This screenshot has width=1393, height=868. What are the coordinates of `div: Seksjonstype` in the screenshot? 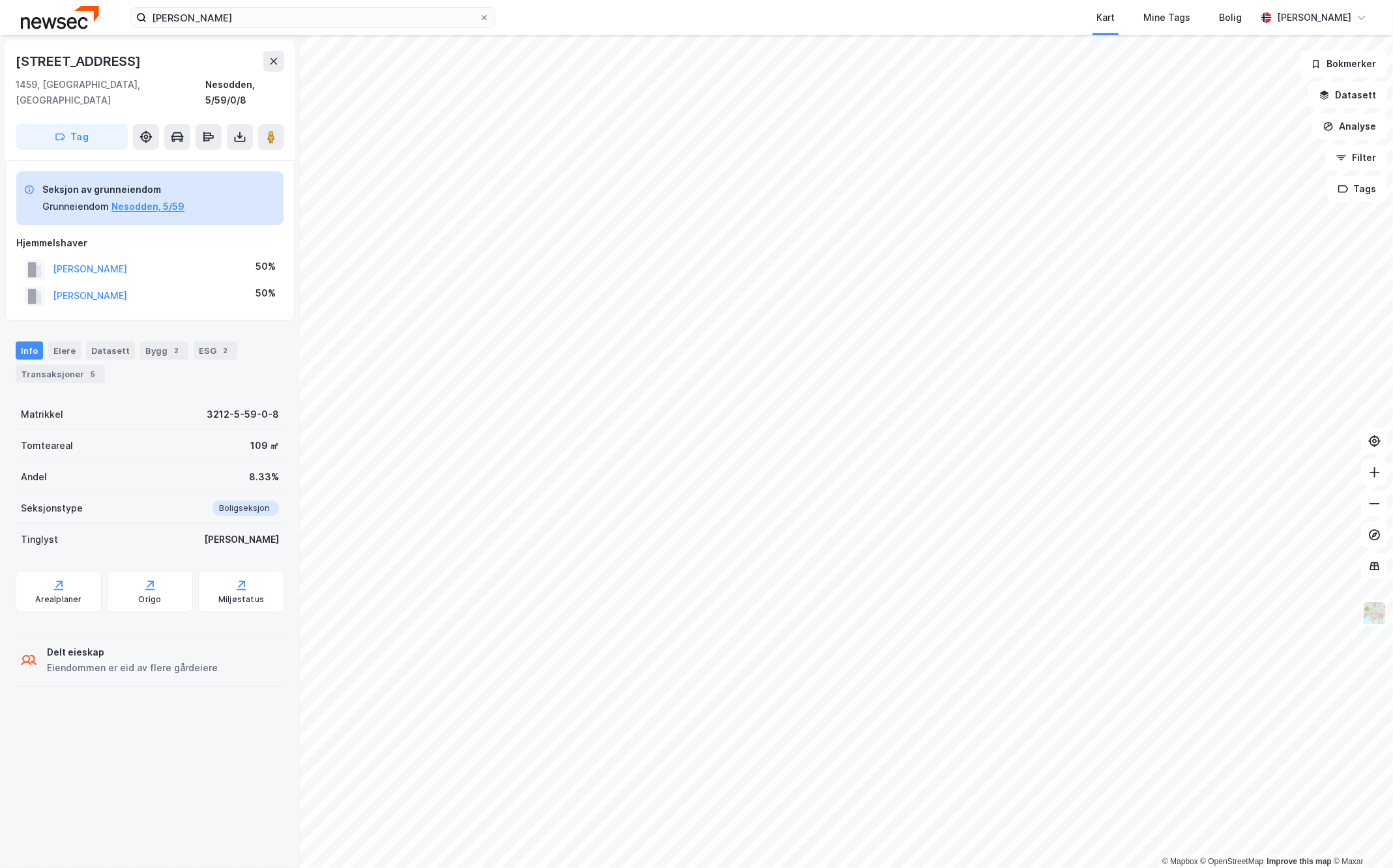 It's located at (51, 508).